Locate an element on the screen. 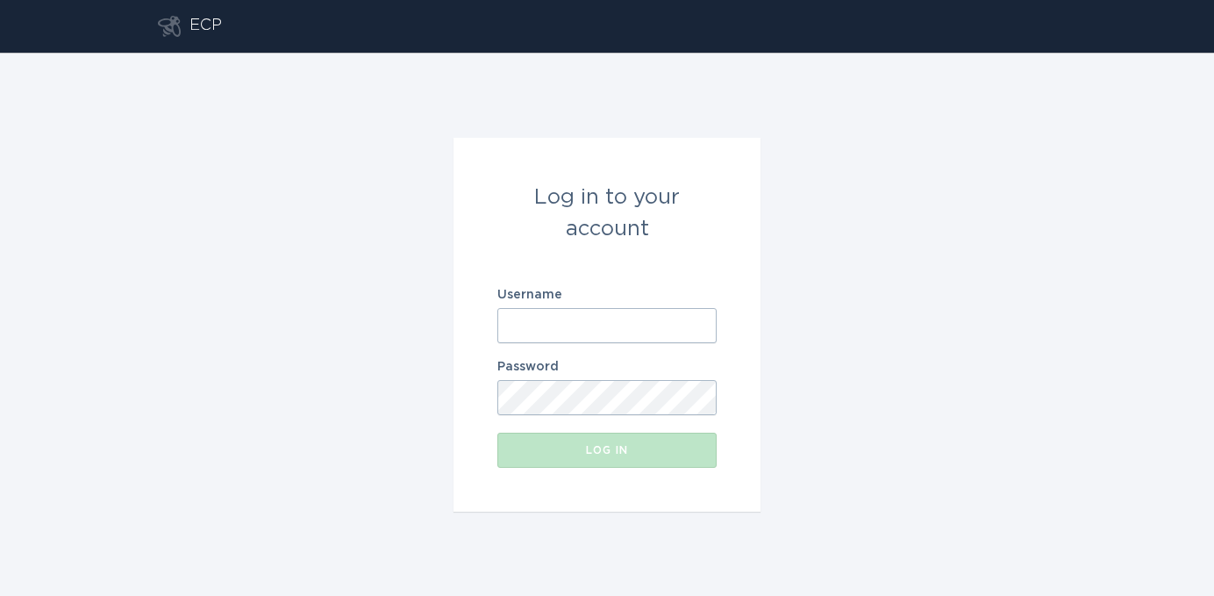  button: Log in is located at coordinates (607, 450).